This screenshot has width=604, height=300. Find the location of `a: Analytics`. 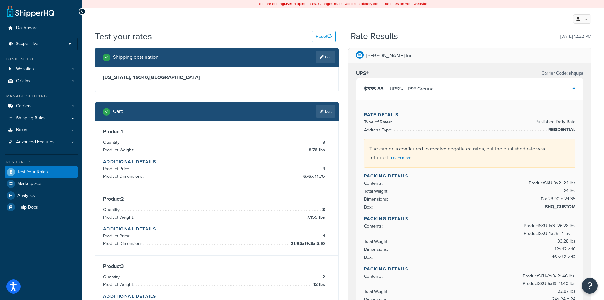

a: Analytics is located at coordinates (41, 195).